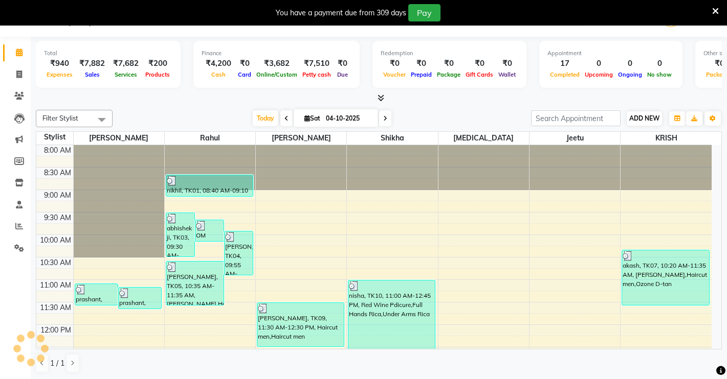 This screenshot has height=379, width=727. I want to click on span: Due, so click(342, 75).